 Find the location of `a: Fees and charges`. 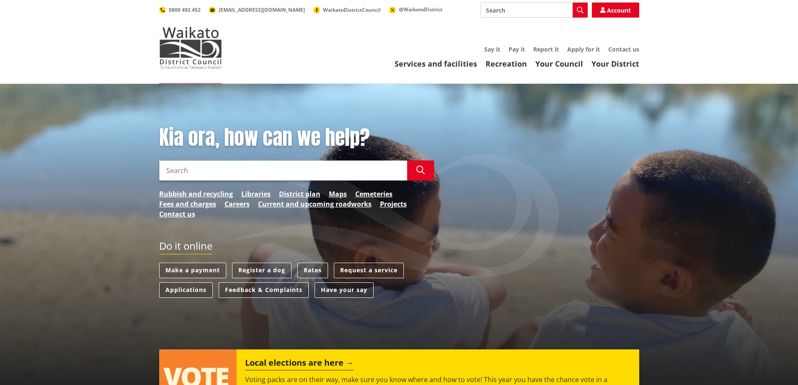

a: Fees and charges is located at coordinates (188, 204).